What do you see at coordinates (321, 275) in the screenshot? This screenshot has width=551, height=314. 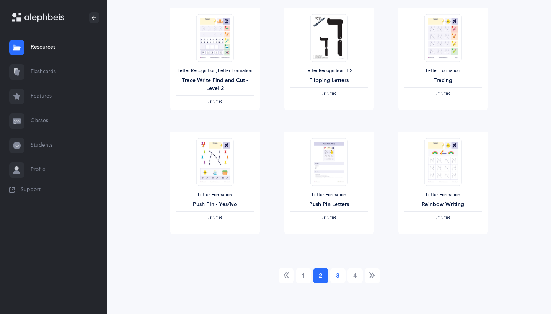 I see `a: 2` at bounding box center [321, 275].